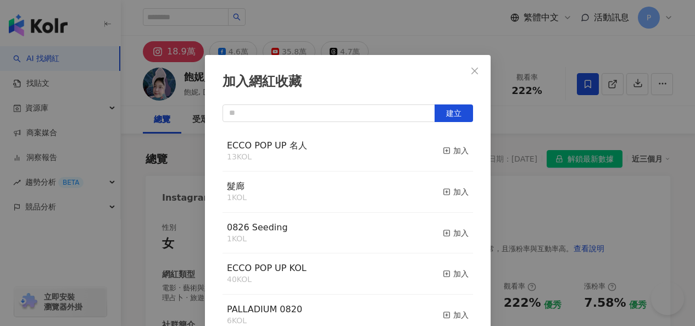  I want to click on div: 40 KOL, so click(266, 280).